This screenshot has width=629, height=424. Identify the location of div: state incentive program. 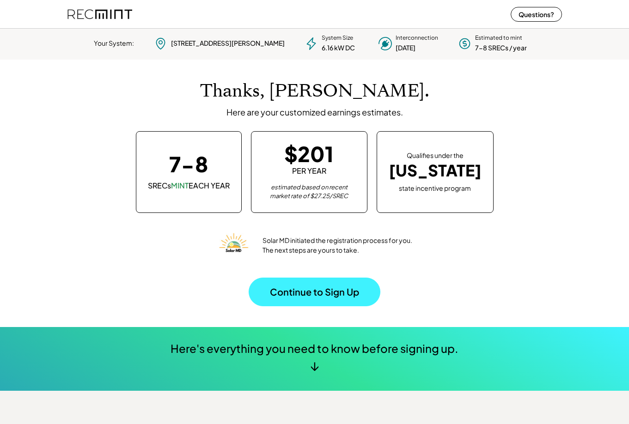
(435, 188).